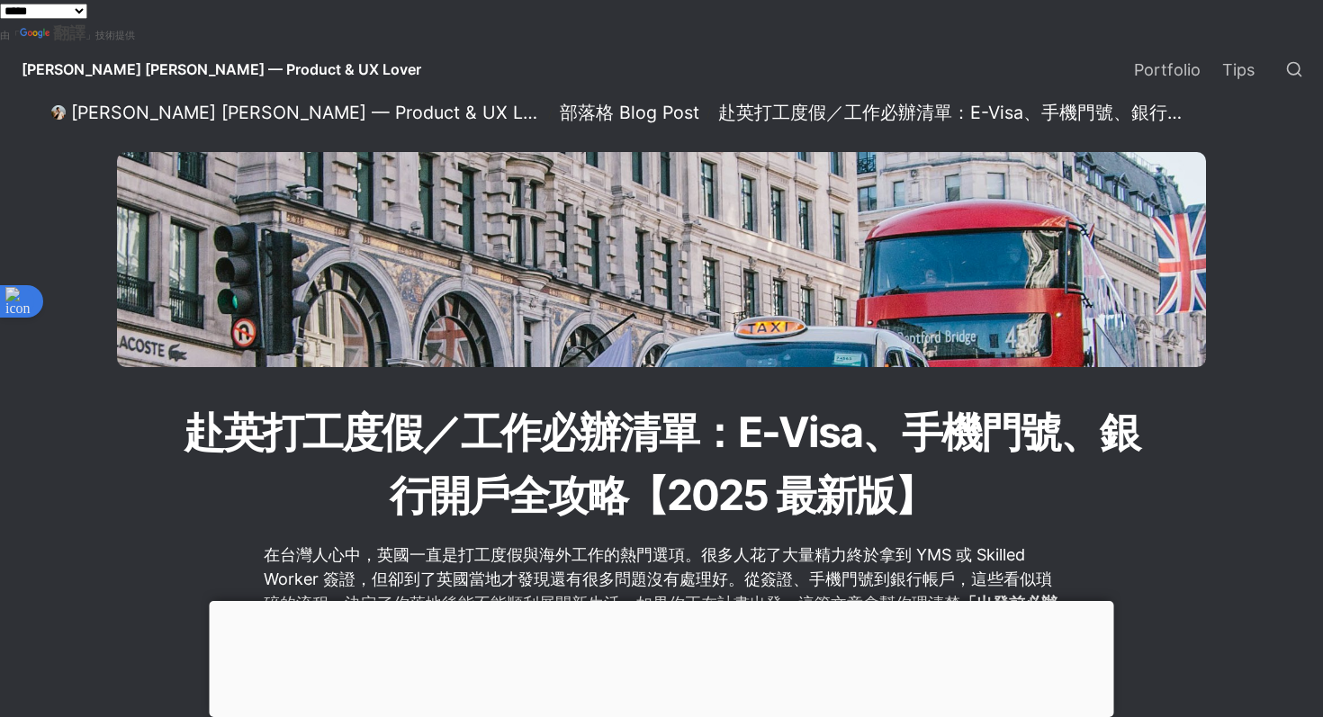 This screenshot has height=717, width=1323. What do you see at coordinates (662, 464) in the screenshot?
I see `h1: 赴英打工度假／工作必辦清單：E-Visa、手機門號、銀行開戶全攻略【2025 最新版】` at bounding box center [662, 464].